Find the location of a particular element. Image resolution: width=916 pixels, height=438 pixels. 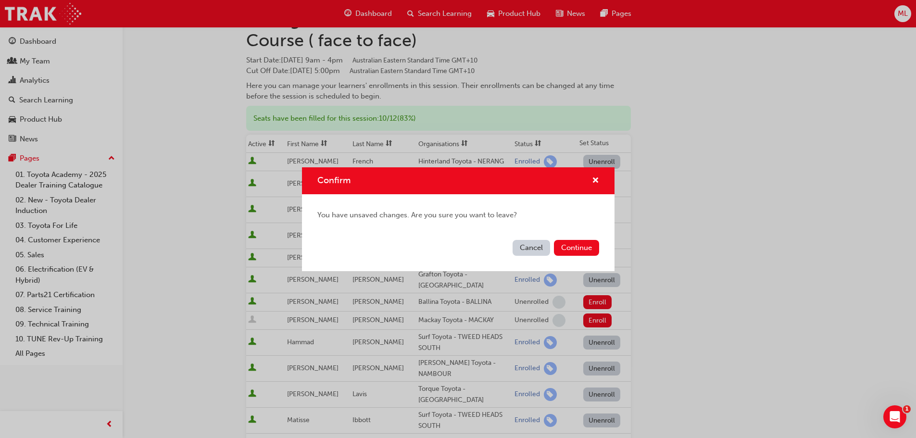

div: You have unsaved changes. Are you sure you want to leave? is located at coordinates (458, 215).